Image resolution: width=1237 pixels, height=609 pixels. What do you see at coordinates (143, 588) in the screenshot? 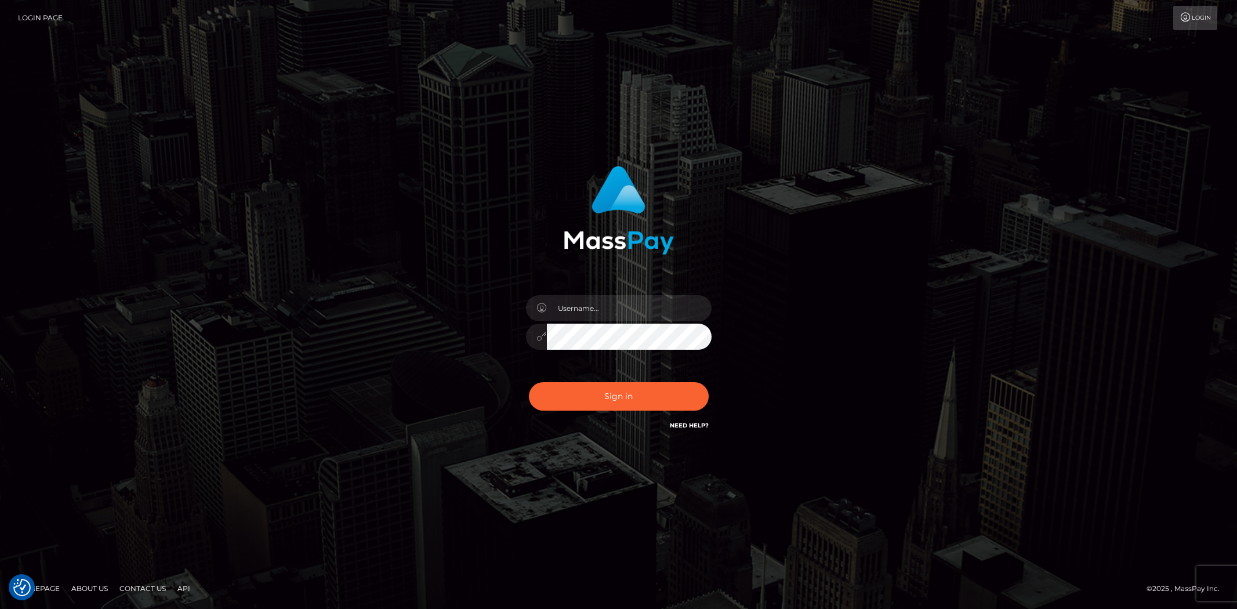
I see `a: Contact Us` at bounding box center [143, 588].